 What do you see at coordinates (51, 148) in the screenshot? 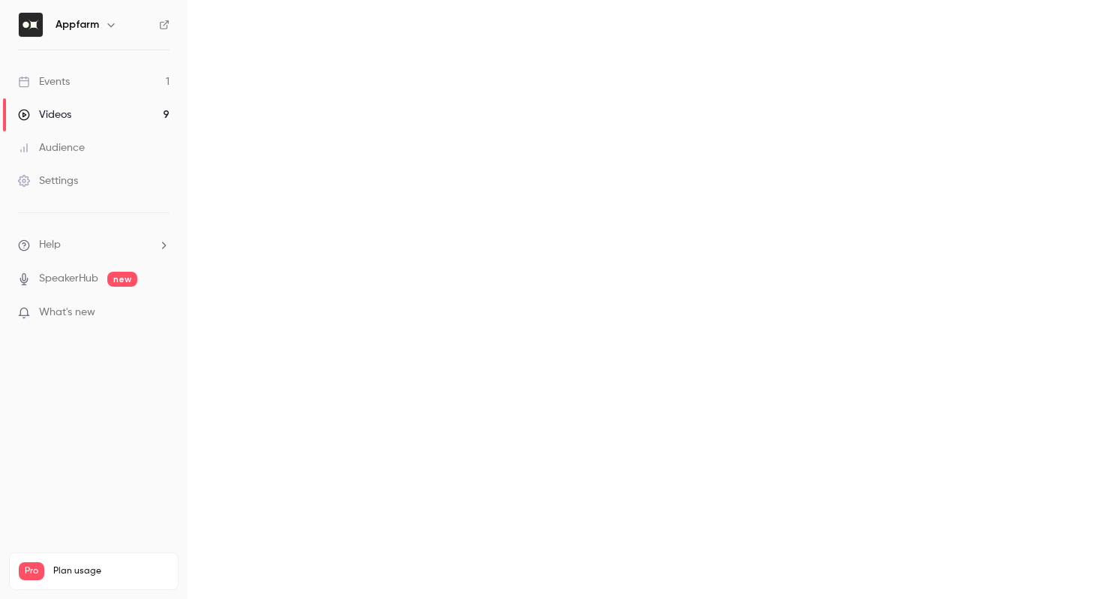
I see `div: Audience` at bounding box center [51, 148].